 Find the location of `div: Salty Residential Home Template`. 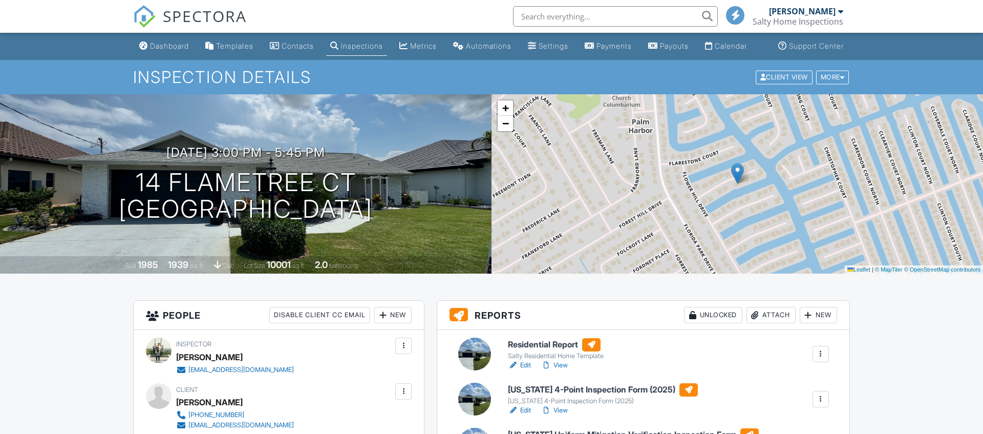

div: Salty Residential Home Template is located at coordinates (556, 356).